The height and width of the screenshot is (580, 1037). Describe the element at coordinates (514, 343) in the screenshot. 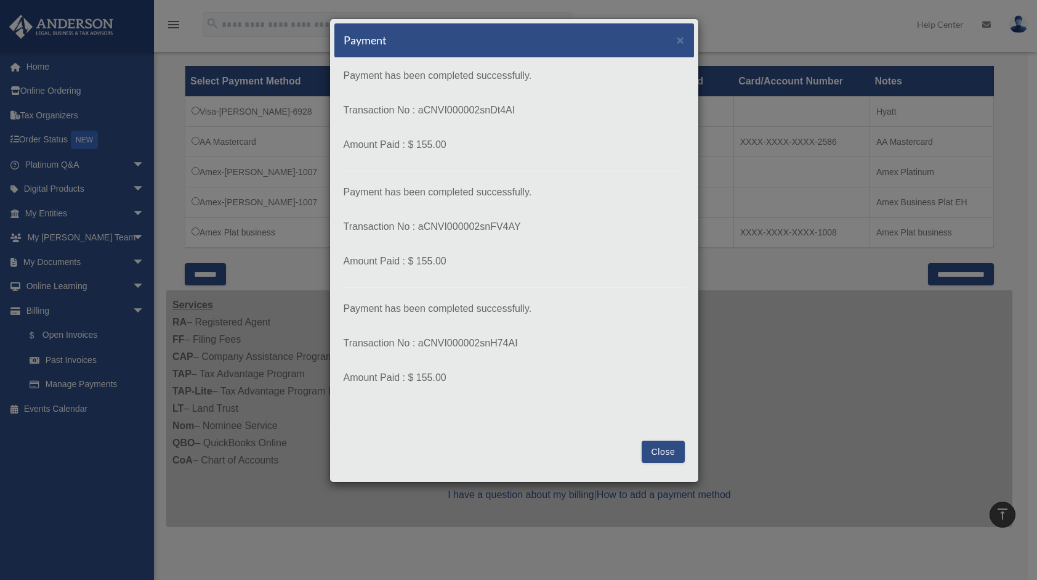

I see `p: Transaction No : aCNVI000002snH74AI` at that location.